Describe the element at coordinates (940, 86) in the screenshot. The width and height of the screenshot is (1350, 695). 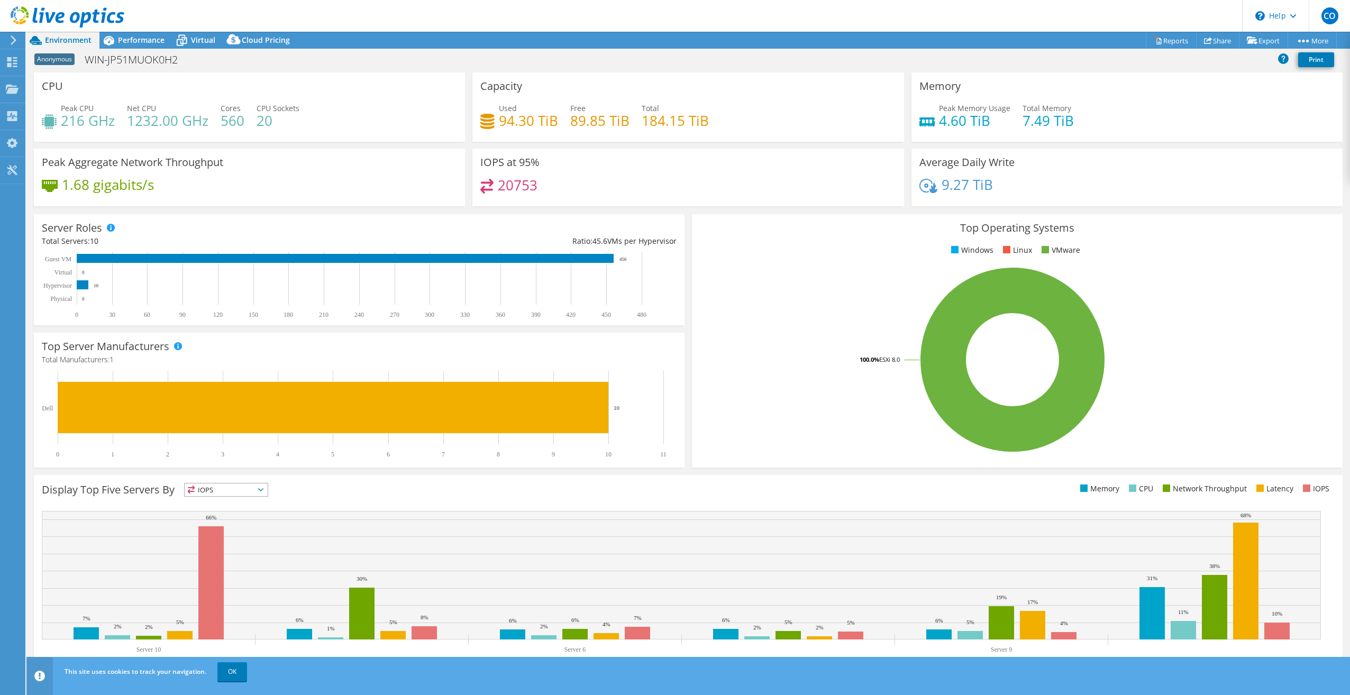
I see `h3: Memory` at that location.